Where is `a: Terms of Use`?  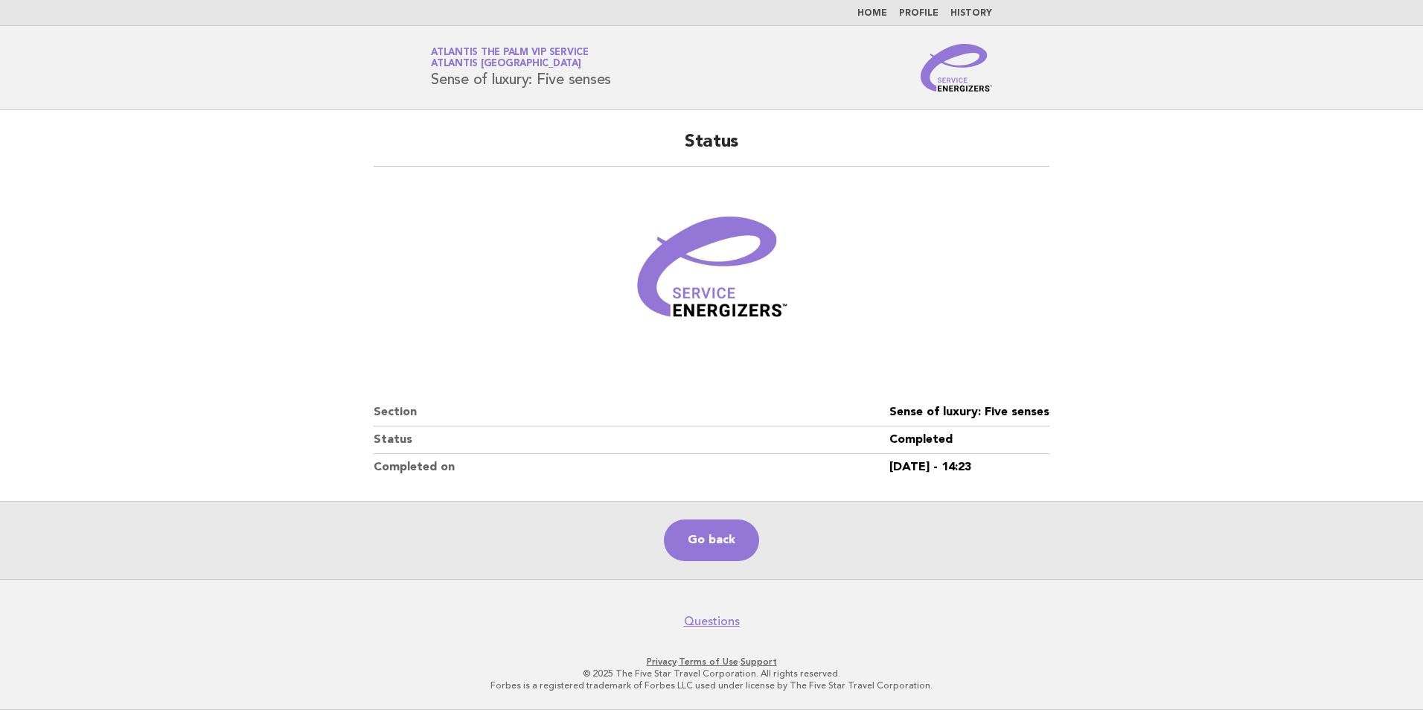 a: Terms of Use is located at coordinates (708, 661).